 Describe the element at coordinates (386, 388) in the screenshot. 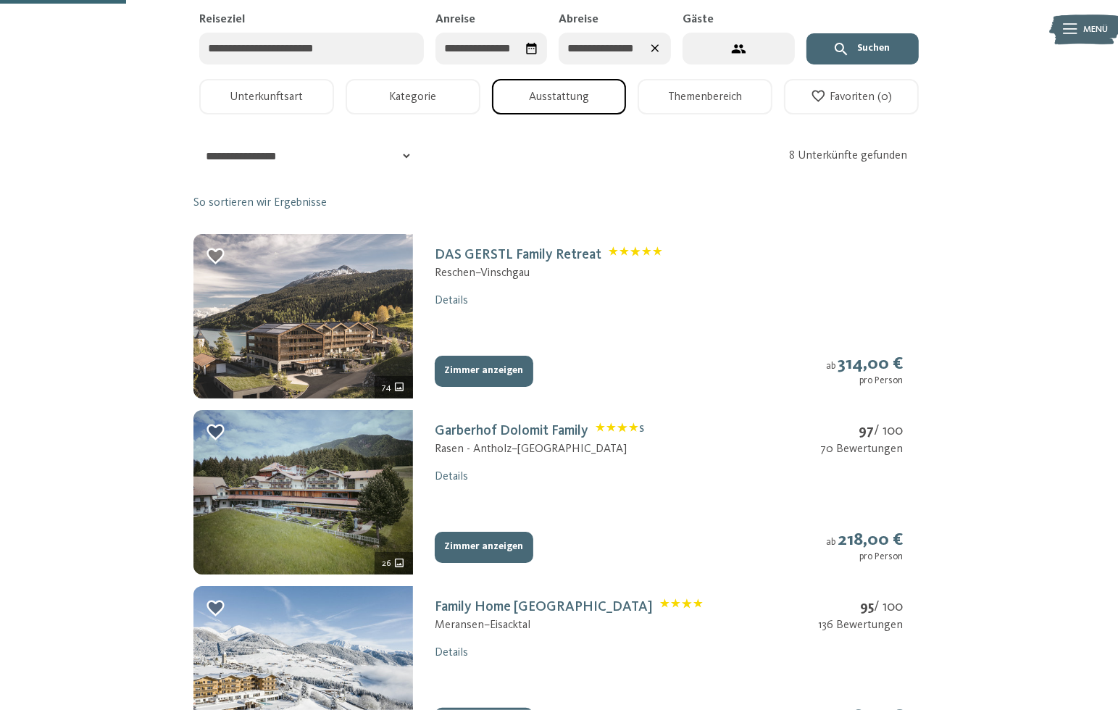

I see `span: 74` at that location.